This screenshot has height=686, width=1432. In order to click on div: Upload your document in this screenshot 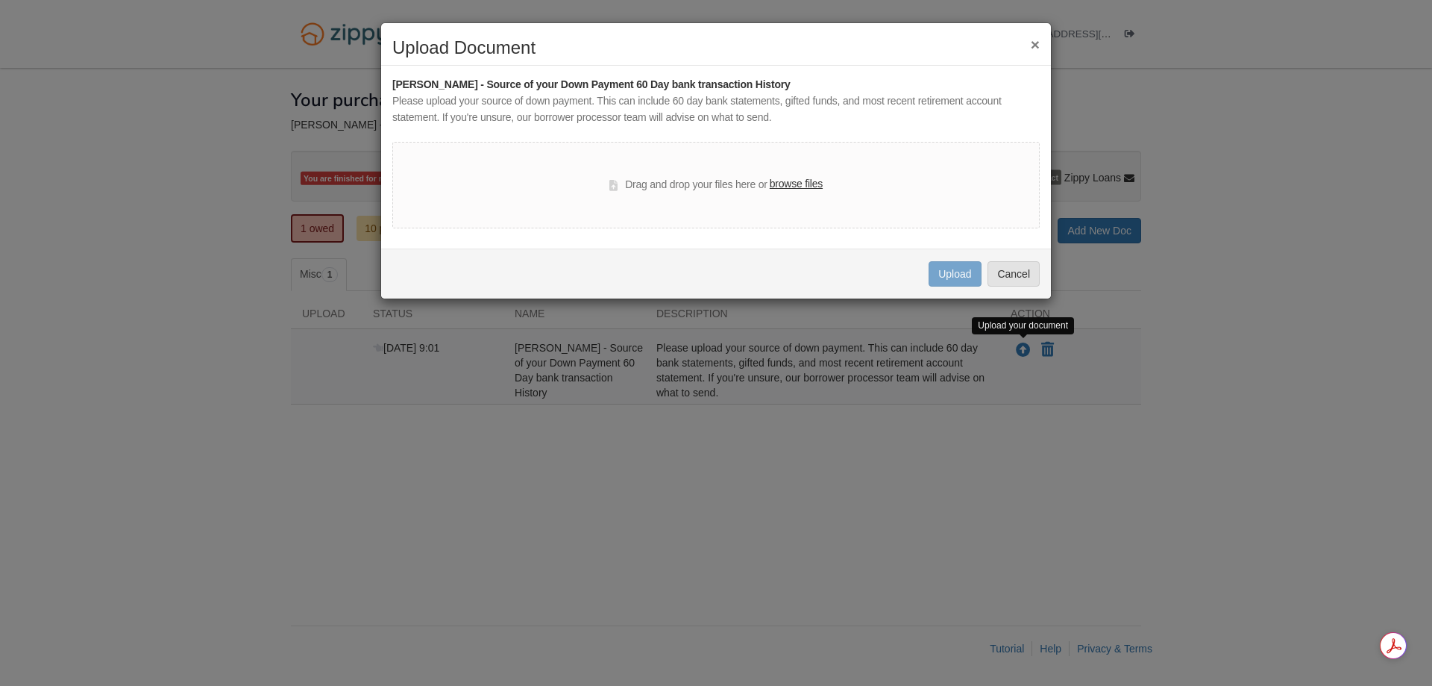, I will do `click(1023, 325)`.